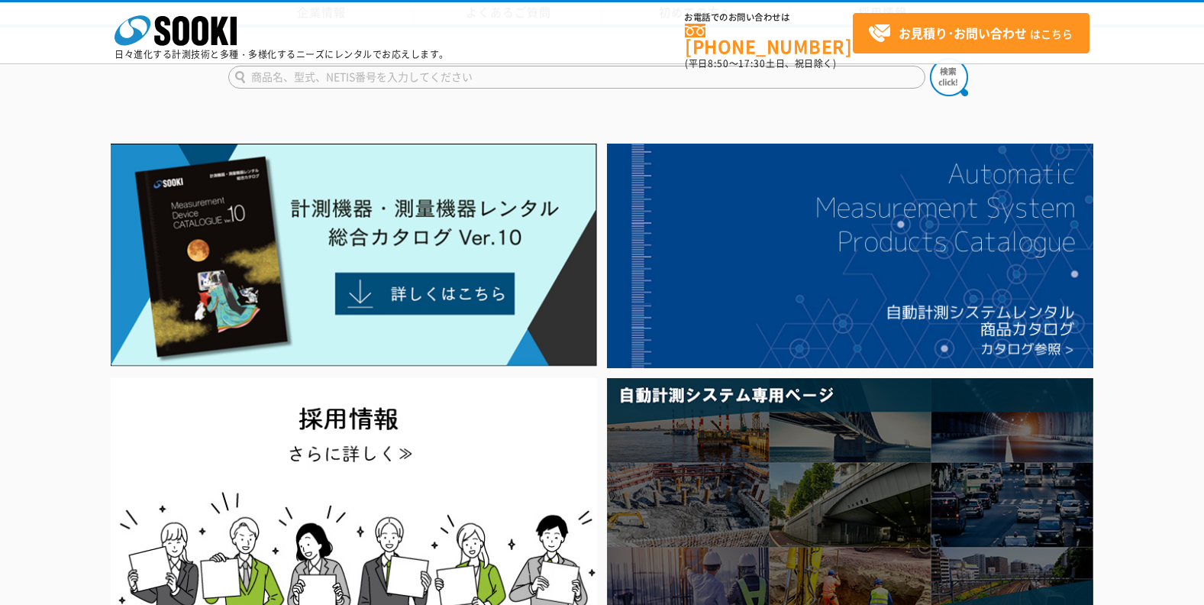 This screenshot has width=1204, height=605. Describe the element at coordinates (719, 63) in the screenshot. I see `span: 8:50` at that location.